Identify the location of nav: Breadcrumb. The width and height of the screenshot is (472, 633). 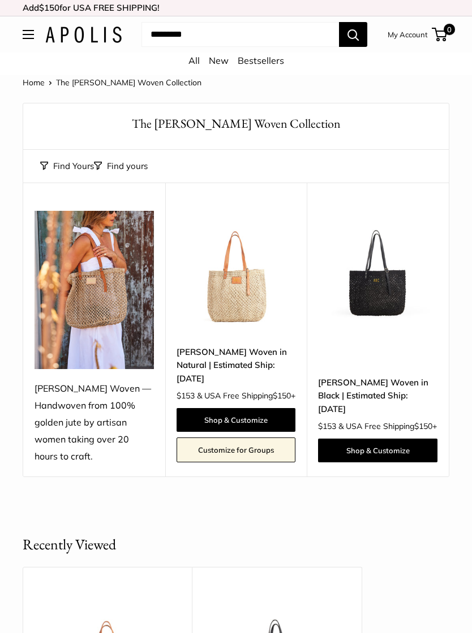
(112, 83).